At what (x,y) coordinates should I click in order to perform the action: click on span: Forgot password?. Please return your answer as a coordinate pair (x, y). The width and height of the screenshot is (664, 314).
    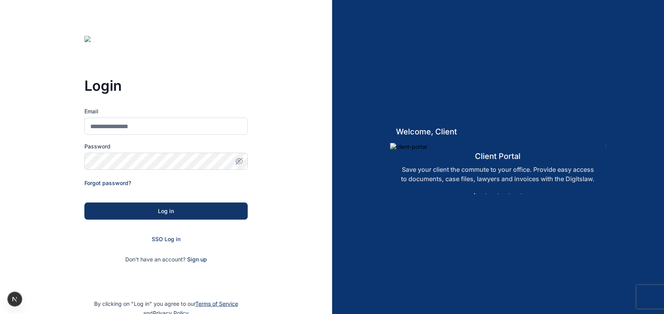
    Looking at the image, I should click on (108, 182).